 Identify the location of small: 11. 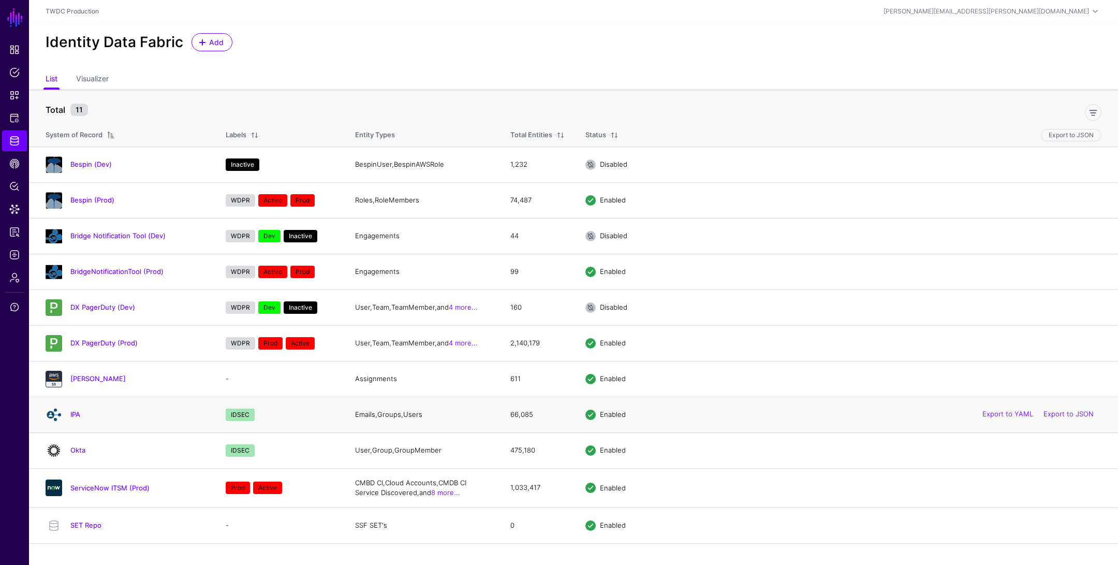
(79, 110).